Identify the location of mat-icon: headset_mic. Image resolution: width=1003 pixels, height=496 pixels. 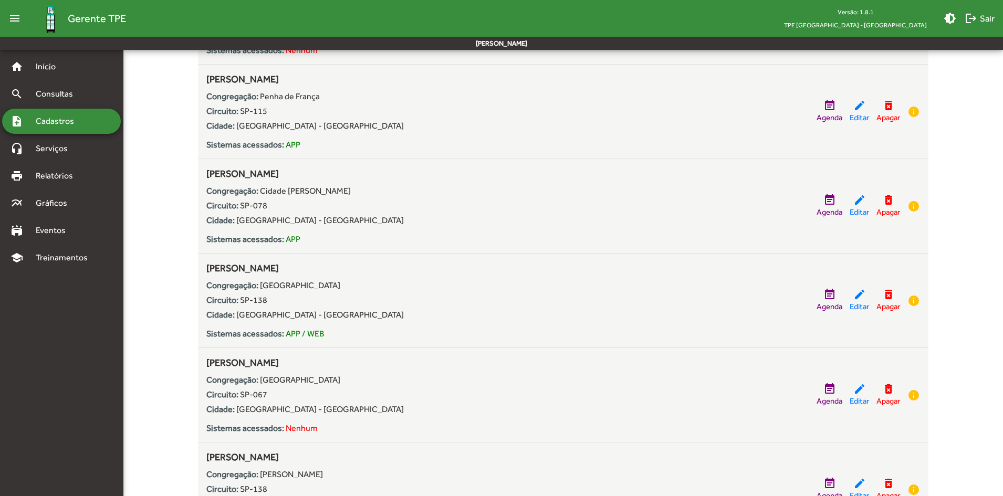
(17, 149).